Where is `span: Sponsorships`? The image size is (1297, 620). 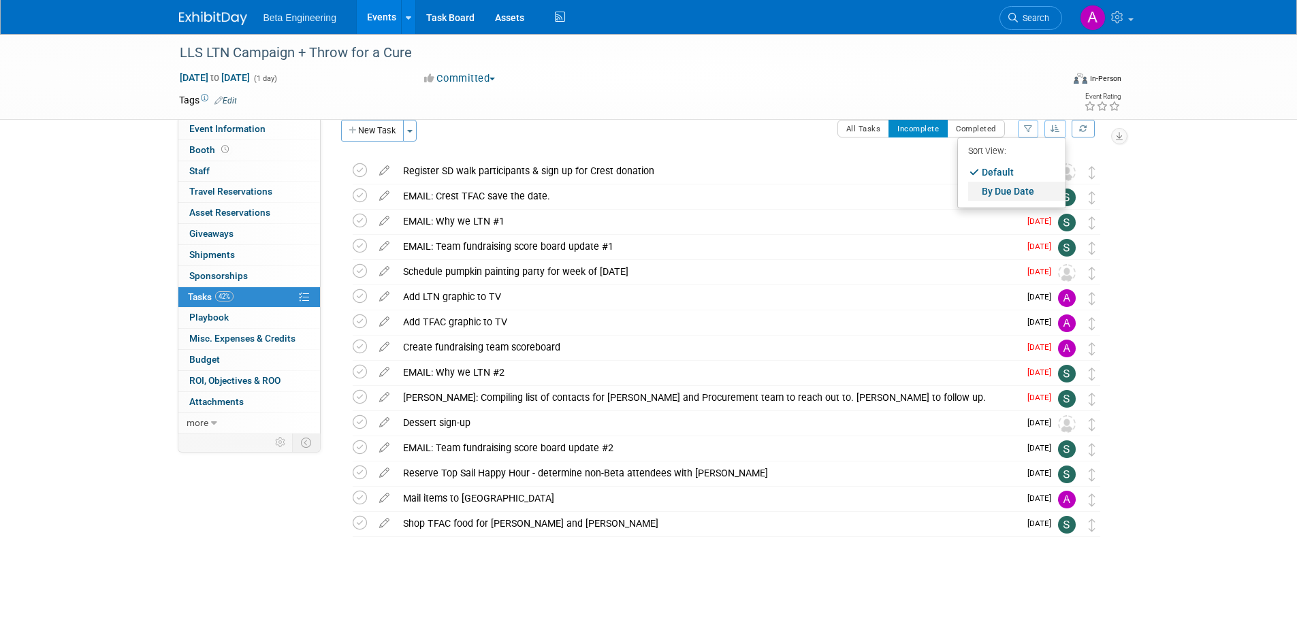 span: Sponsorships is located at coordinates (218, 276).